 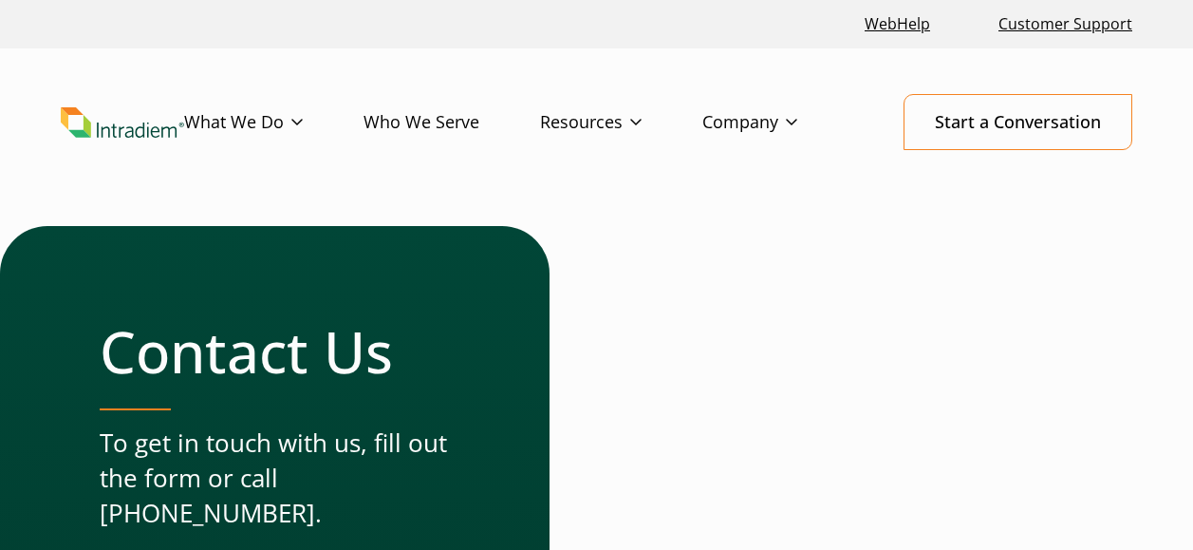 What do you see at coordinates (1065, 24) in the screenshot?
I see `a: Customer Support` at bounding box center [1065, 24].